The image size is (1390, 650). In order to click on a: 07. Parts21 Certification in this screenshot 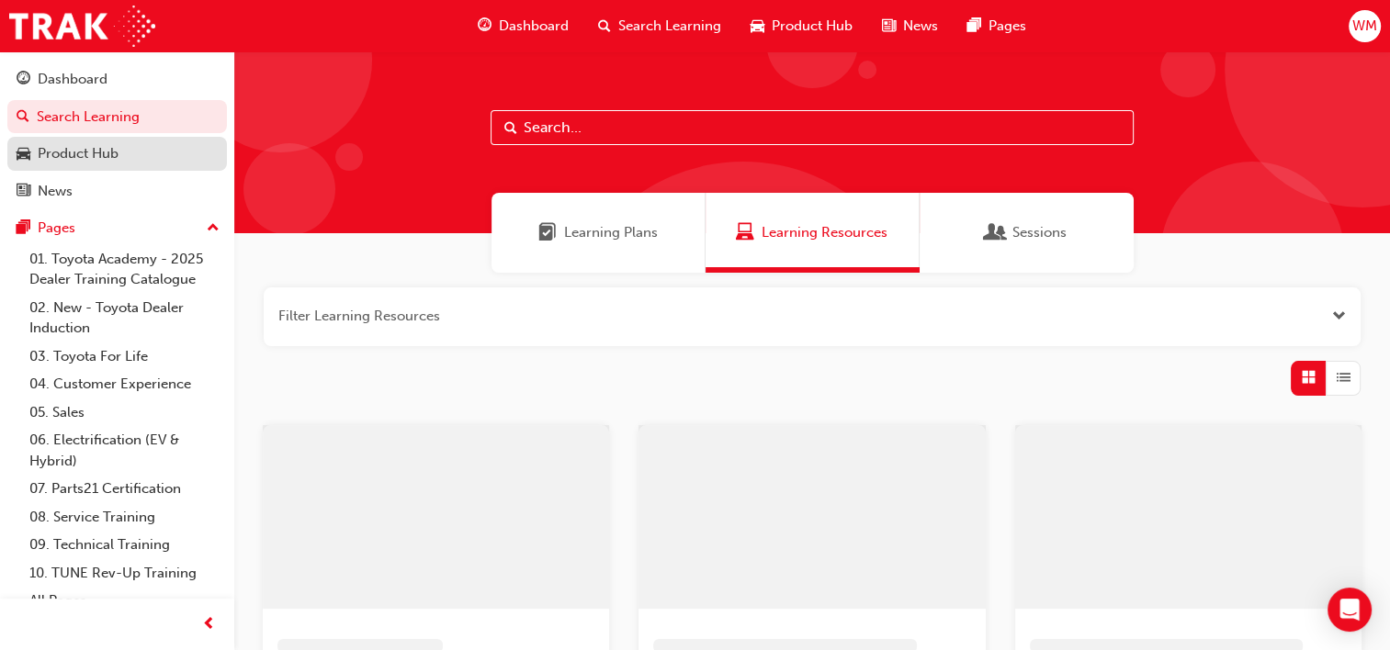, I will do `click(124, 489)`.